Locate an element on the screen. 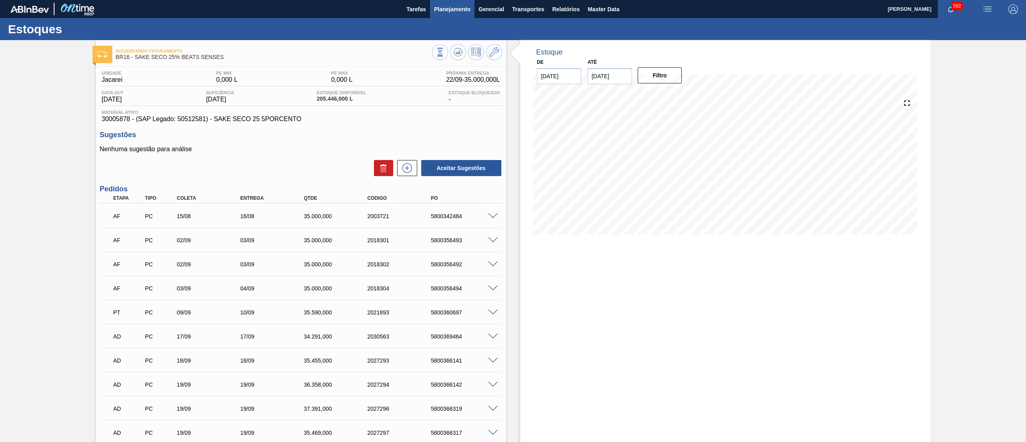  div: PO is located at coordinates (465, 198).